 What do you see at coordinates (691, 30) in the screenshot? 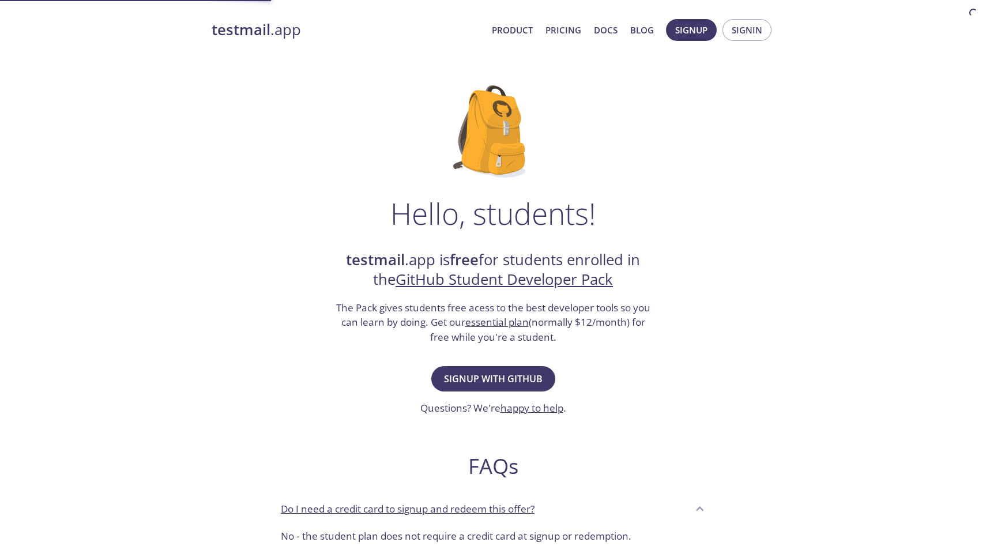
I see `button: Signup` at bounding box center [691, 30].